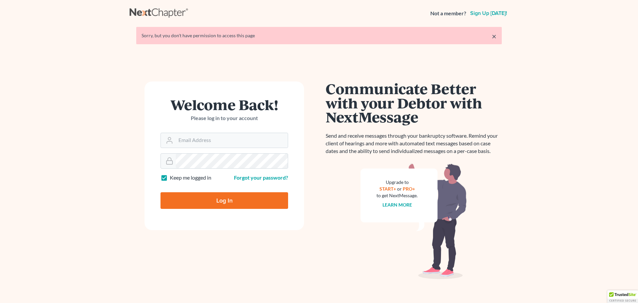  Describe the element at coordinates (397, 195) in the screenshot. I see `div: to get NextMessage.` at that location.